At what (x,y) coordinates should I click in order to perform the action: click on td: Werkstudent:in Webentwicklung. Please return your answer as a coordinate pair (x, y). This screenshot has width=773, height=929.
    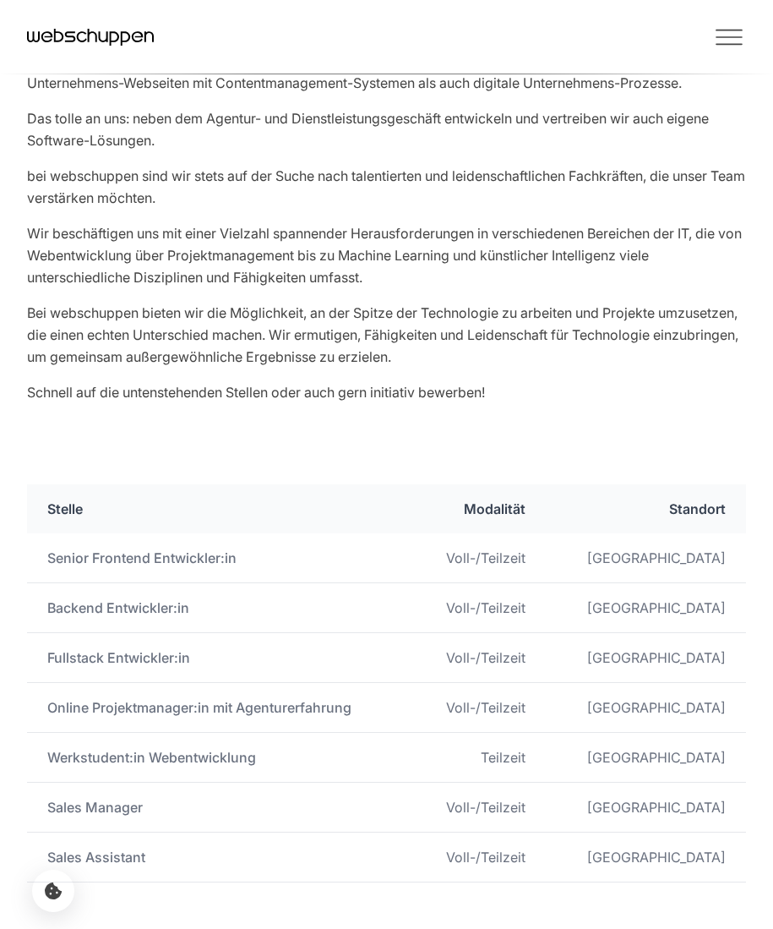
    Looking at the image, I should click on (220, 757).